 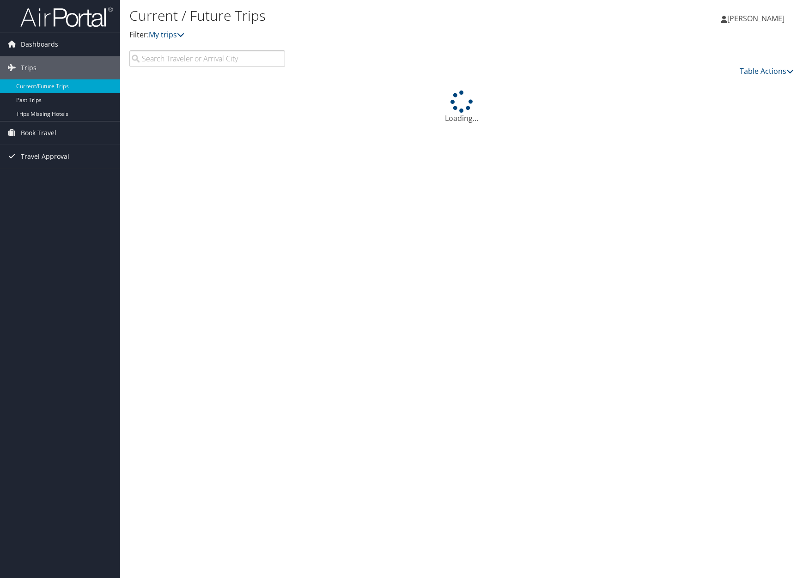 What do you see at coordinates (207, 59) in the screenshot?
I see `input: Search Traveler or Arrival City` at bounding box center [207, 59].